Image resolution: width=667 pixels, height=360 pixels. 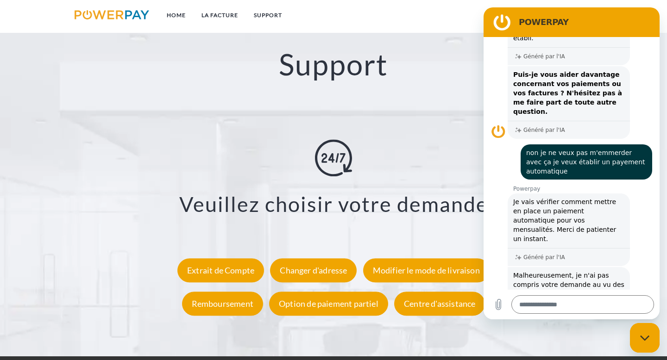 I want to click on div: Centre d'assistance, so click(x=439, y=304).